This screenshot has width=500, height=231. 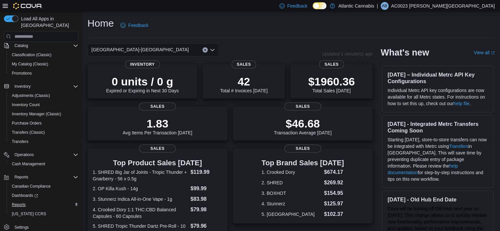 What do you see at coordinates (30, 64) in the screenshot?
I see `span: My Catalog (Classic)` at bounding box center [30, 64].